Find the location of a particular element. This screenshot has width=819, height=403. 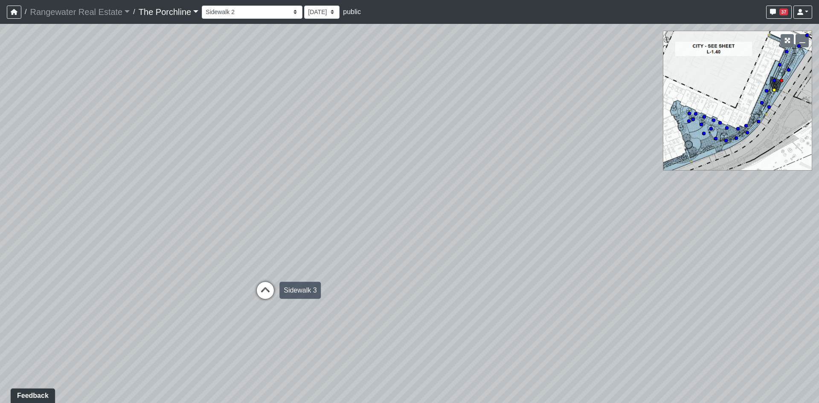

span: public is located at coordinates (352, 12).